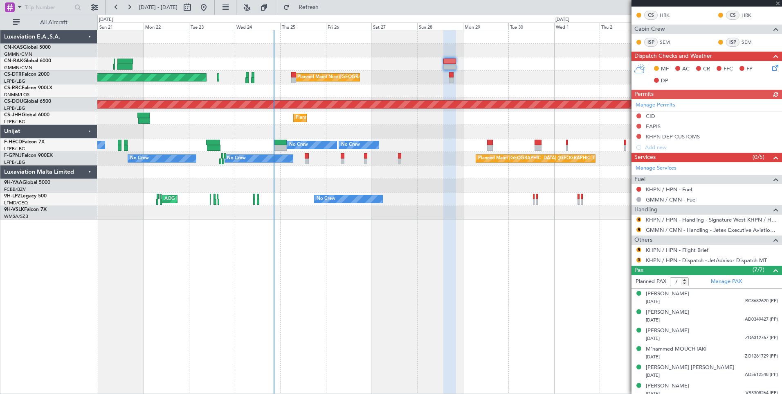 The height and width of the screenshot is (394, 782). What do you see at coordinates (16, 216) in the screenshot?
I see `a: WMSA/SZB` at bounding box center [16, 216].